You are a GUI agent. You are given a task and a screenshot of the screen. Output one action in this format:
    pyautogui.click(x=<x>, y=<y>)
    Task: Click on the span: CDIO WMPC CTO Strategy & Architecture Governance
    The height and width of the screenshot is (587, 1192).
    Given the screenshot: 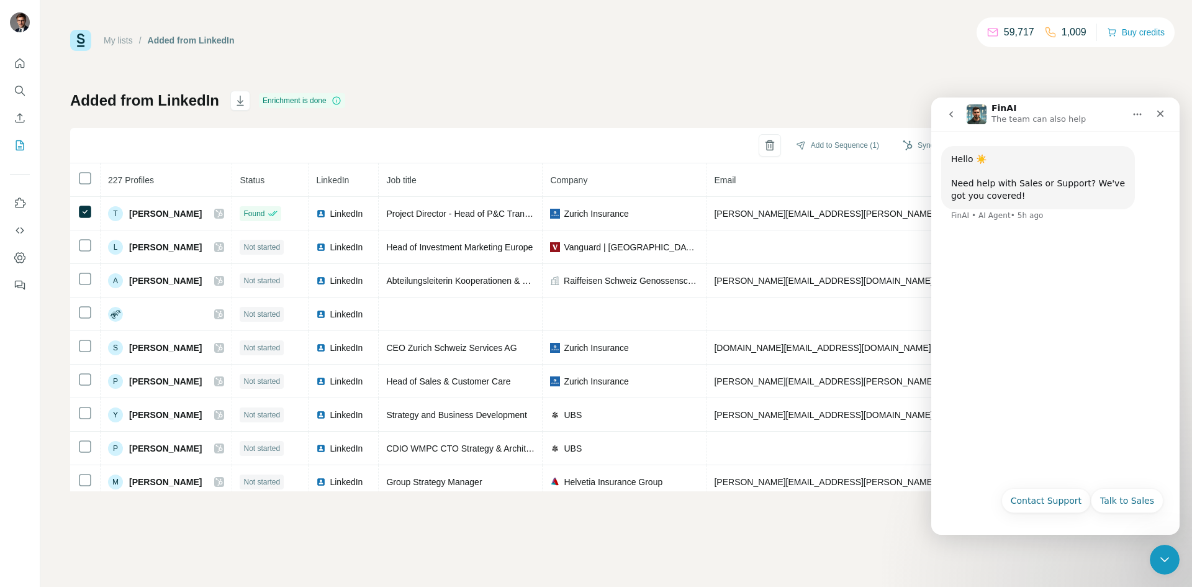 What is the action you would take?
    pyautogui.click(x=493, y=448)
    